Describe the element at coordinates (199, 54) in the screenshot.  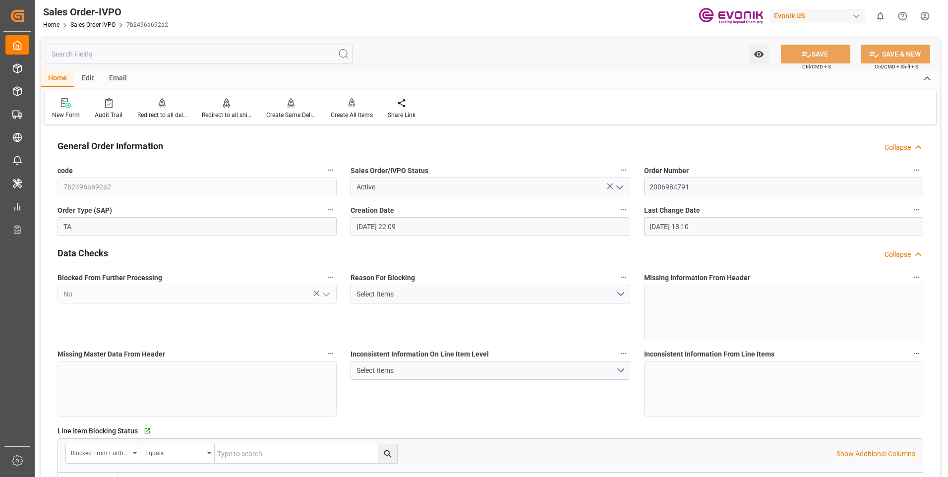
I see `input: Search Fields` at that location.